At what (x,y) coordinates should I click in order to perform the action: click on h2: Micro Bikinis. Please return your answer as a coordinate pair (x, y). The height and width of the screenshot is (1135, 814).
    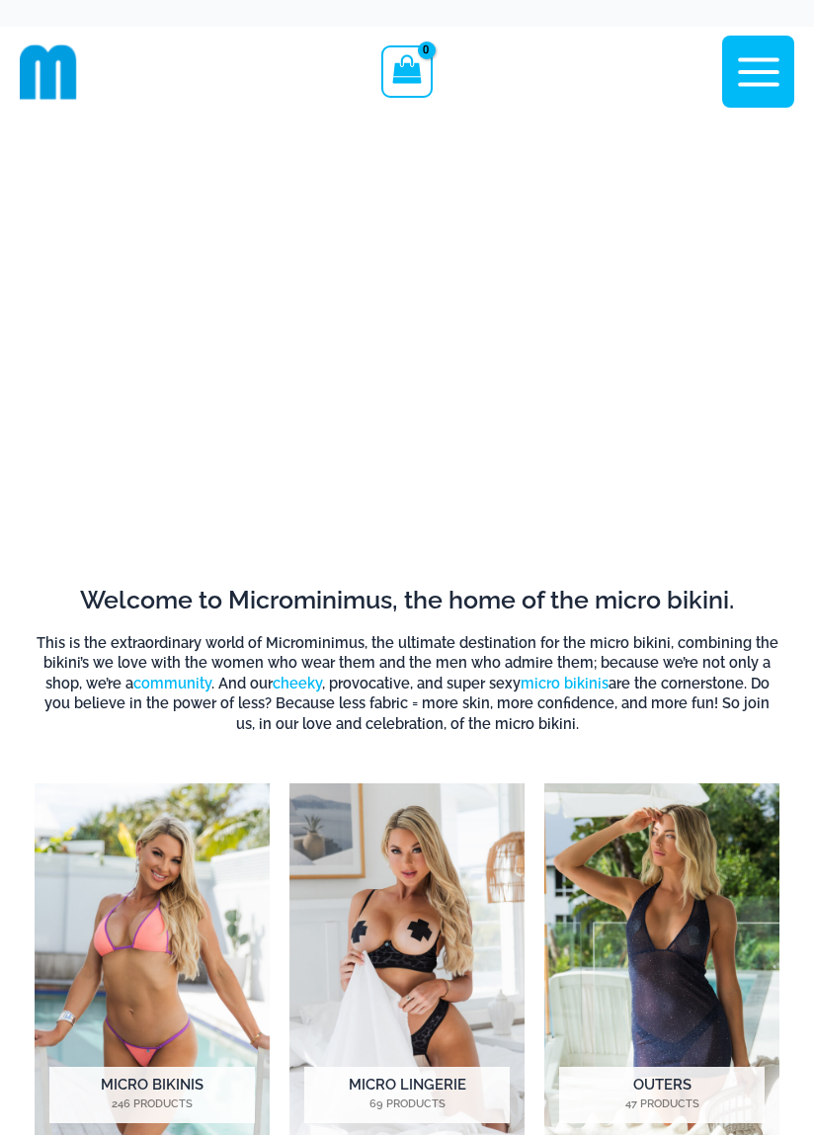
    Looking at the image, I should click on (152, 1094).